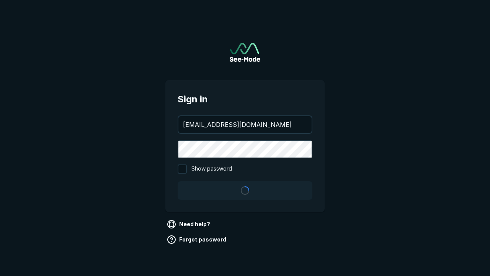 Image resolution: width=490 pixels, height=276 pixels. What do you see at coordinates (212, 169) in the screenshot?
I see `span: Show password` at bounding box center [212, 169].